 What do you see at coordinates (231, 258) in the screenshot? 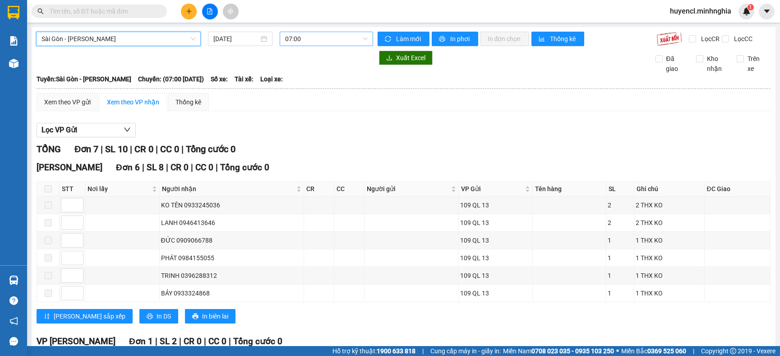
I see `div: PHÁT 0984155055` at bounding box center [231, 258].